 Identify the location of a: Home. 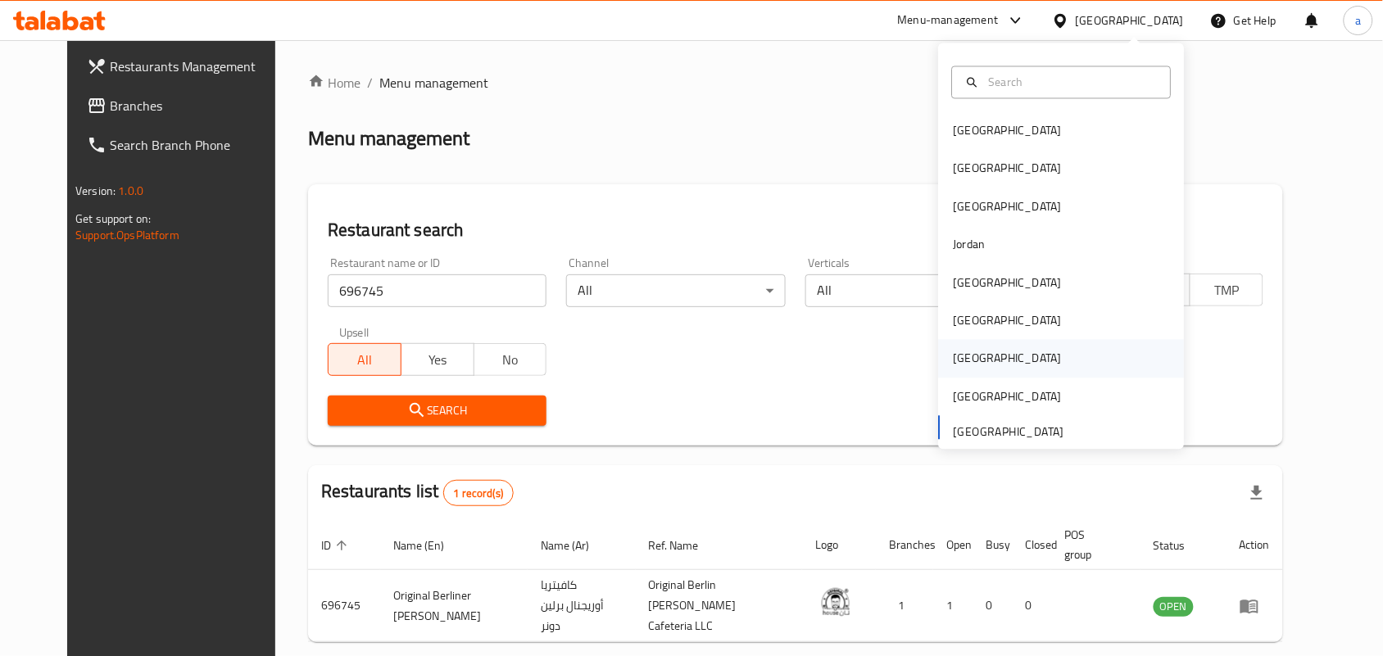
(334, 83).